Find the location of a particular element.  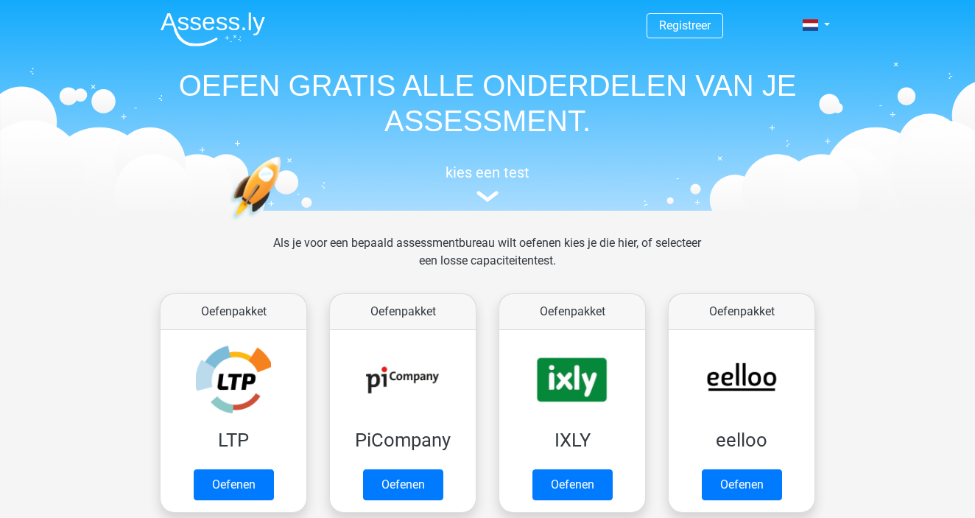

div: Als je voor een bepaald assessmentbureau wilt oefenen kies je die hier, of selecteer een losse ca... is located at coordinates (487, 261).